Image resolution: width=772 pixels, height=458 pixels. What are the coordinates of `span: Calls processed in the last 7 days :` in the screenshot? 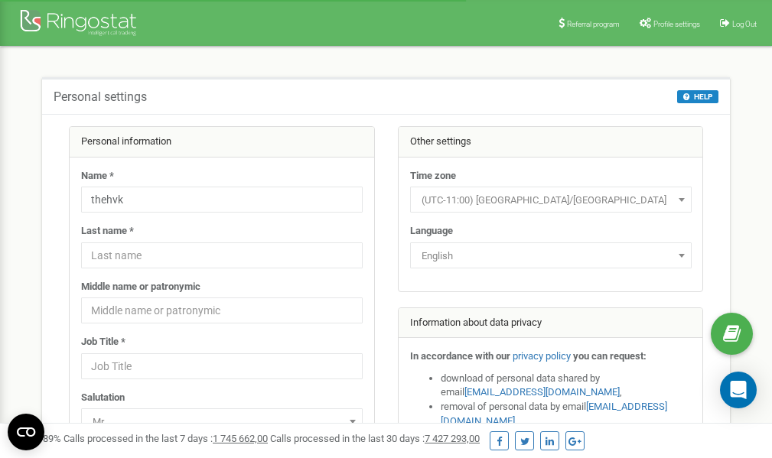 It's located at (165, 438).